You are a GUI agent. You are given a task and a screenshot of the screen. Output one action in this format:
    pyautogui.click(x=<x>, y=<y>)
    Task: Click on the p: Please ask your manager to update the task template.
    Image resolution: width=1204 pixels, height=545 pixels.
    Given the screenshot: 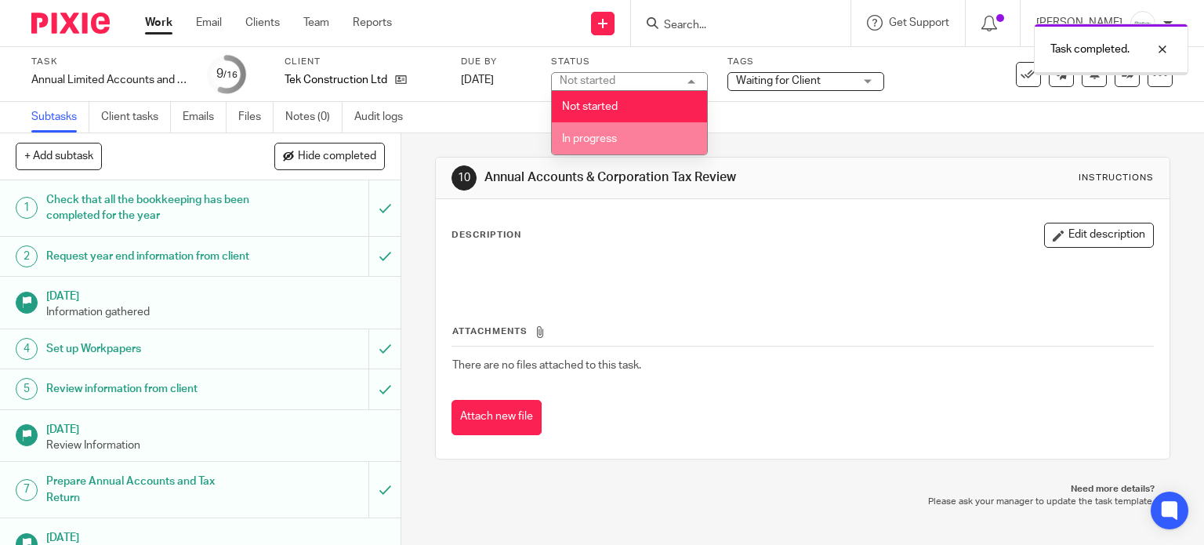 What is the action you would take?
    pyautogui.click(x=802, y=501)
    